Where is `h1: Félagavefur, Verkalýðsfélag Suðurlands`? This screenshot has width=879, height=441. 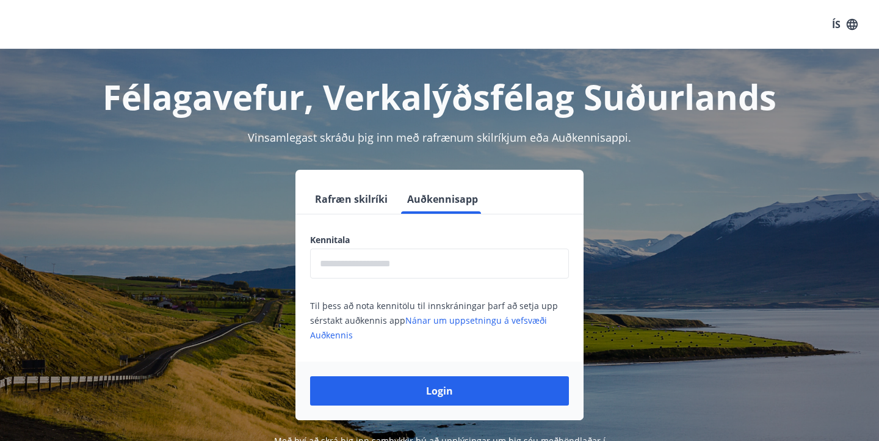 h1: Félagavefur, Verkalýðsfélag Suðurlands is located at coordinates (440, 96).